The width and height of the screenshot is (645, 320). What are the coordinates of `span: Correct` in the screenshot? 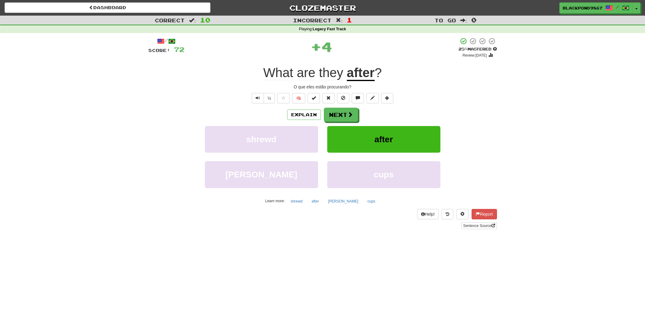 It's located at (170, 20).